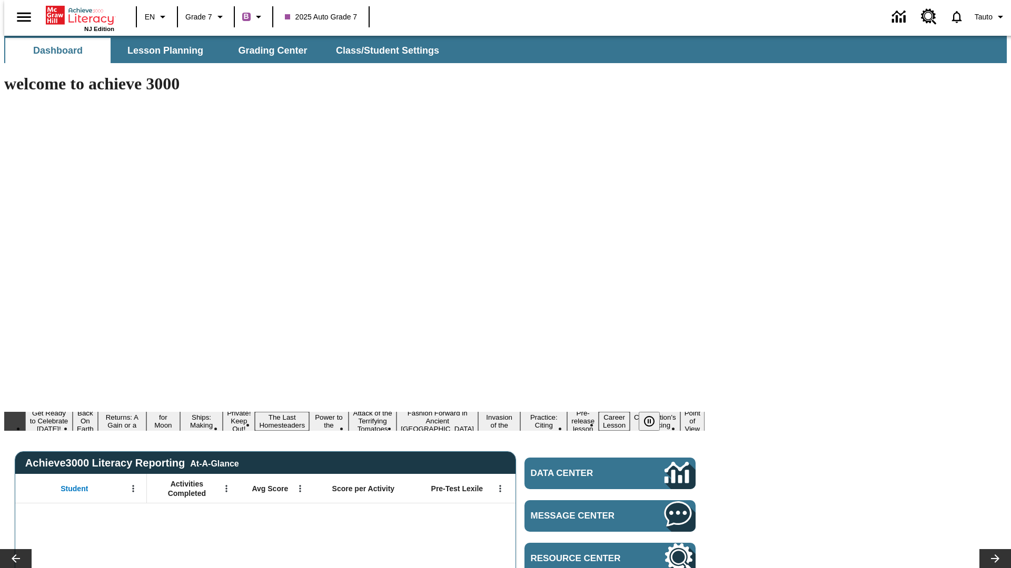 The height and width of the screenshot is (568, 1011). Describe the element at coordinates (457, 489) in the screenshot. I see `span: Pre-Test Lexile` at that location.